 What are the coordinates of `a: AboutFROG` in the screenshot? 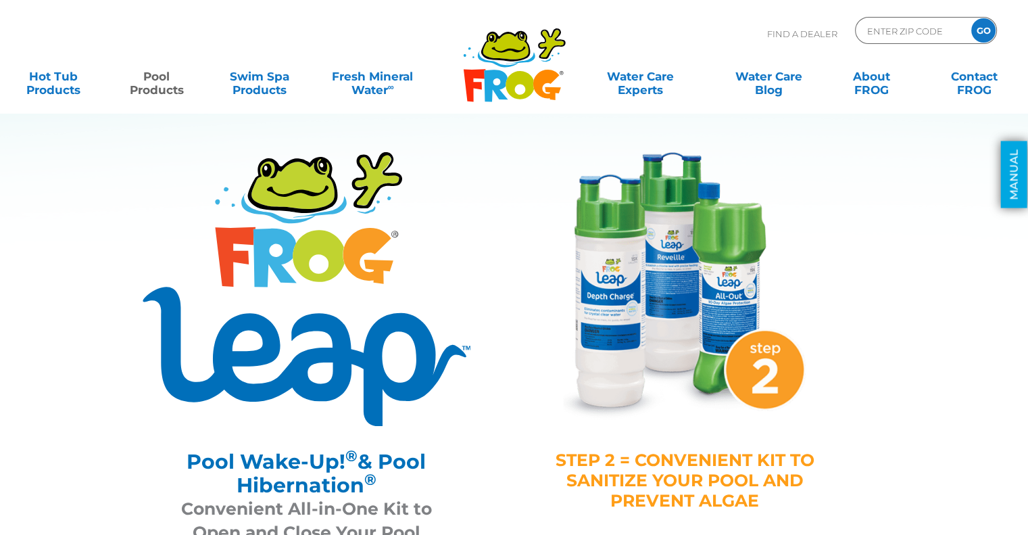 It's located at (871, 76).